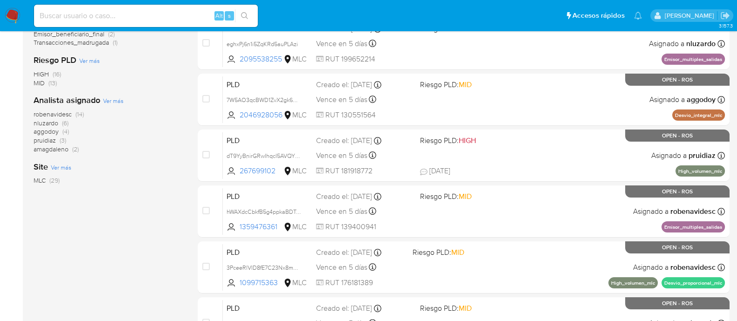 This screenshot has width=737, height=321. I want to click on a: Salir, so click(725, 15).